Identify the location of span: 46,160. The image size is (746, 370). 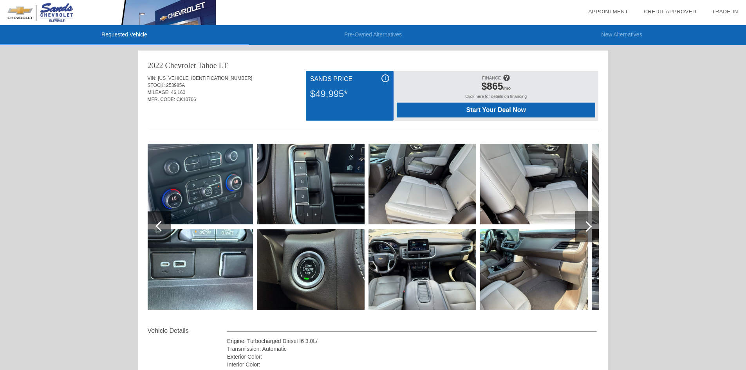
(178, 92).